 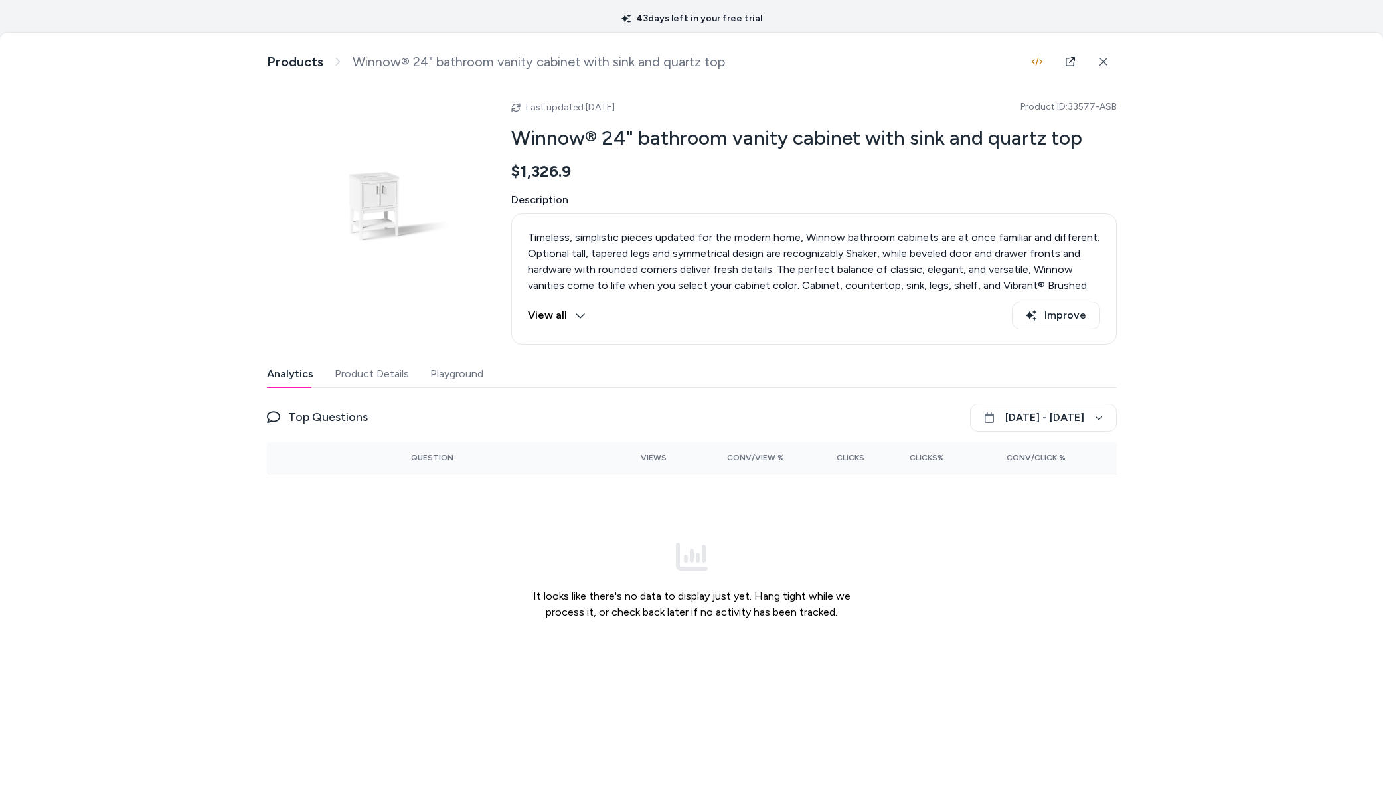 What do you see at coordinates (915, 457) in the screenshot?
I see `button: Clicks%` at bounding box center [915, 457].